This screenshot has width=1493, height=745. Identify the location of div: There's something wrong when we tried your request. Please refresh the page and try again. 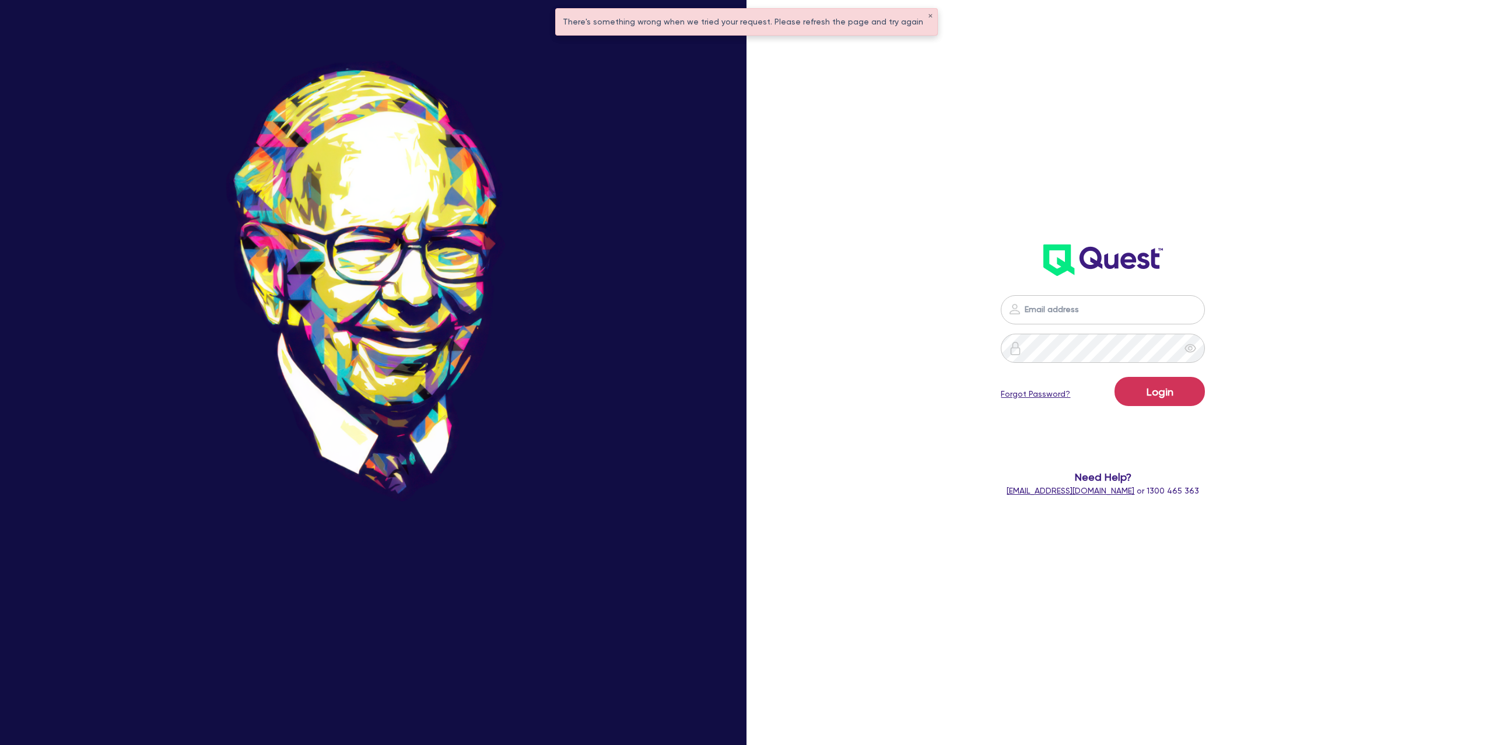
(747, 22).